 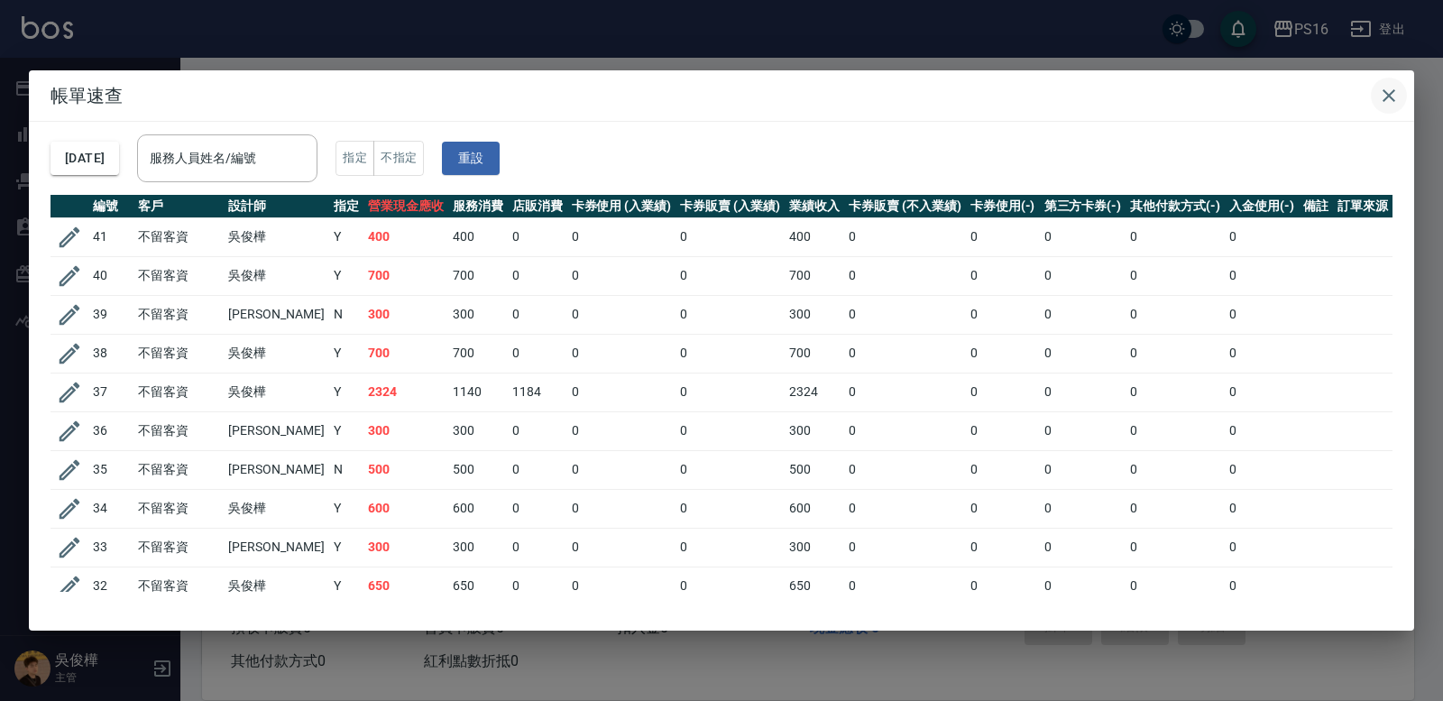 What do you see at coordinates (406, 206) in the screenshot?
I see `th: 營業現金應收` at bounding box center [406, 206].